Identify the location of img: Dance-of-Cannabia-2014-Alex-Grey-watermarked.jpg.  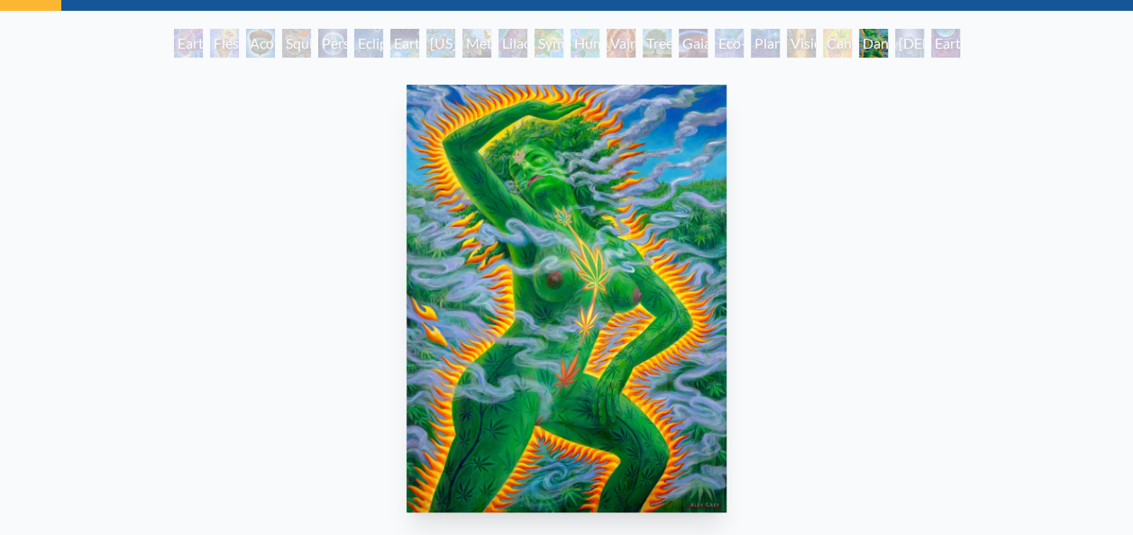
(566, 298).